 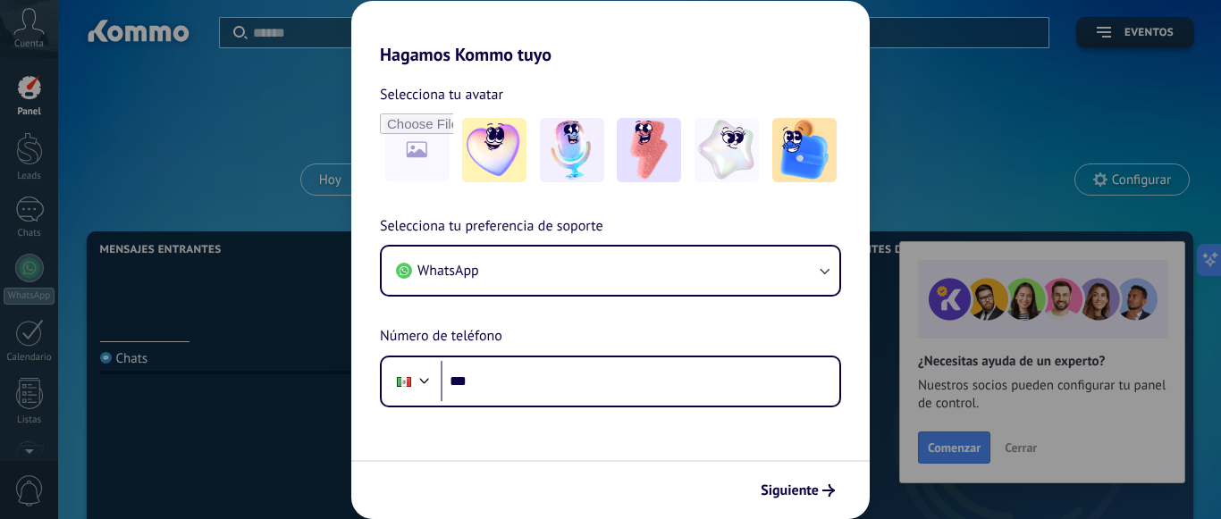 I want to click on button: WhatsApp, so click(x=611, y=271).